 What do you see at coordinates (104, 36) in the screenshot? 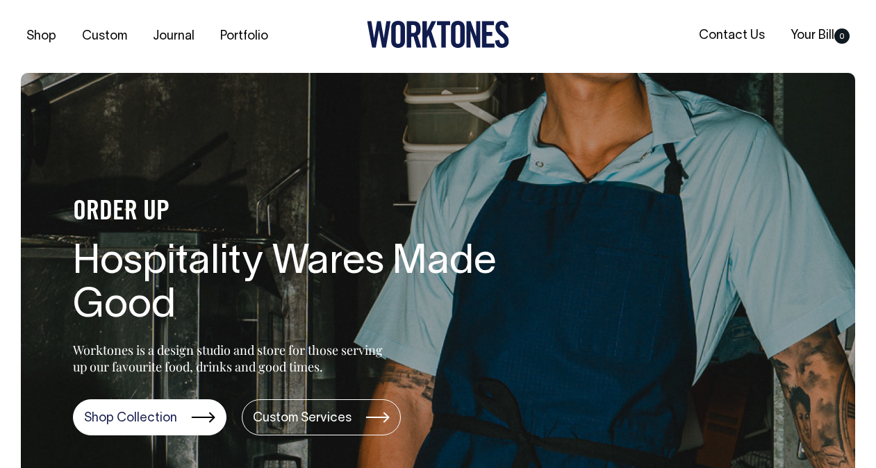
I see `a: Custom` at bounding box center [104, 36].